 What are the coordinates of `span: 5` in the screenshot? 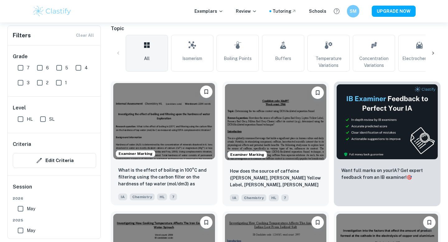 It's located at (67, 68).